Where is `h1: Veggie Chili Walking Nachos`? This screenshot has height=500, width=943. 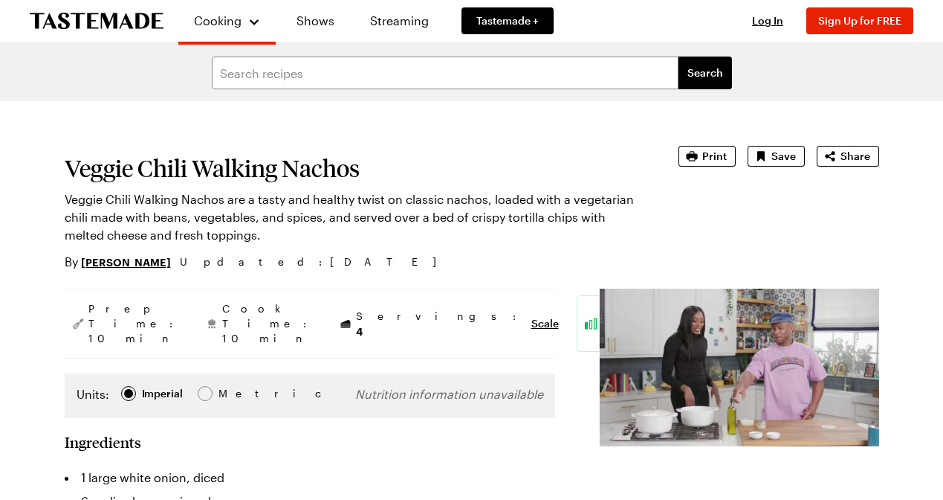
h1: Veggie Chili Walking Nachos is located at coordinates (351, 168).